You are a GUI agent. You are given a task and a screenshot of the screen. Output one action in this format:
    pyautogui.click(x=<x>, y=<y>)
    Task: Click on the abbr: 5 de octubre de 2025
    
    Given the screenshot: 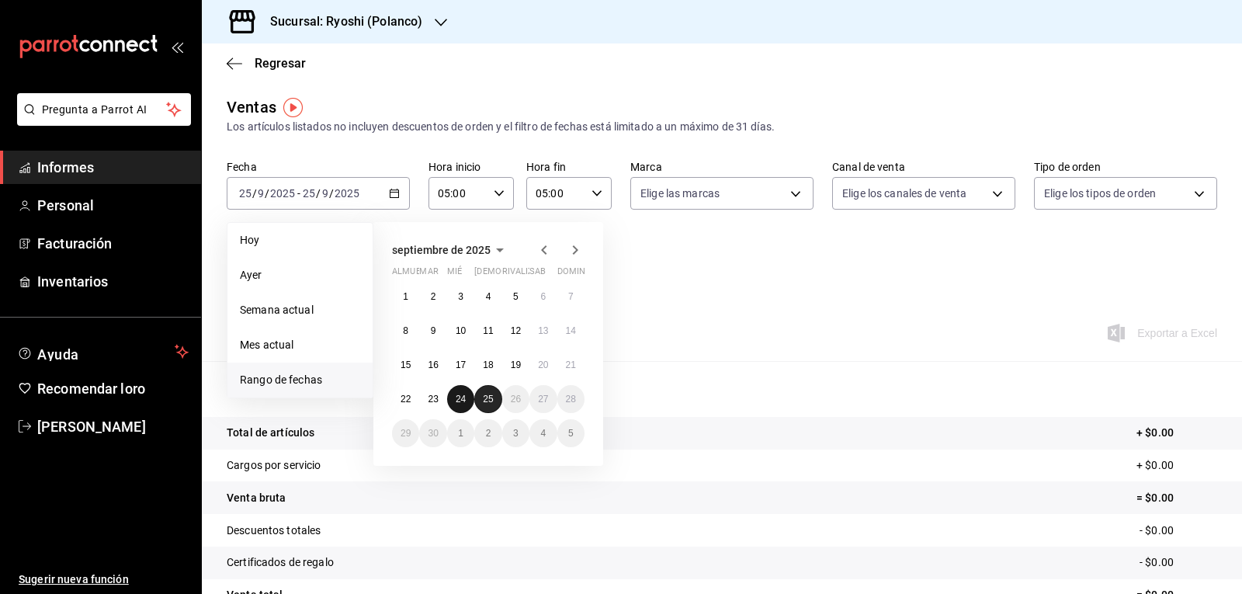 What is the action you would take?
    pyautogui.click(x=571, y=433)
    